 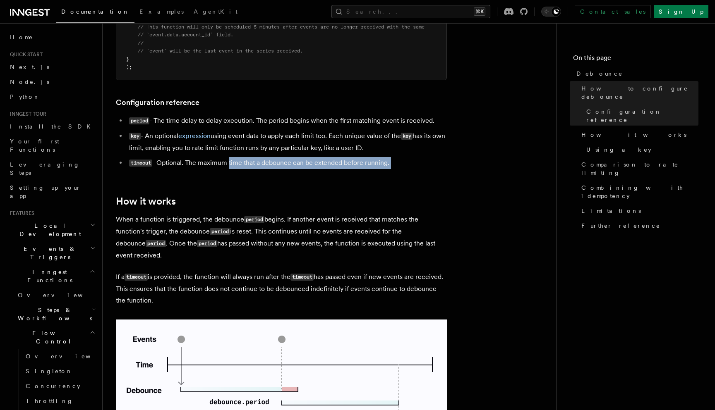 I want to click on a: Home, so click(x=52, y=37).